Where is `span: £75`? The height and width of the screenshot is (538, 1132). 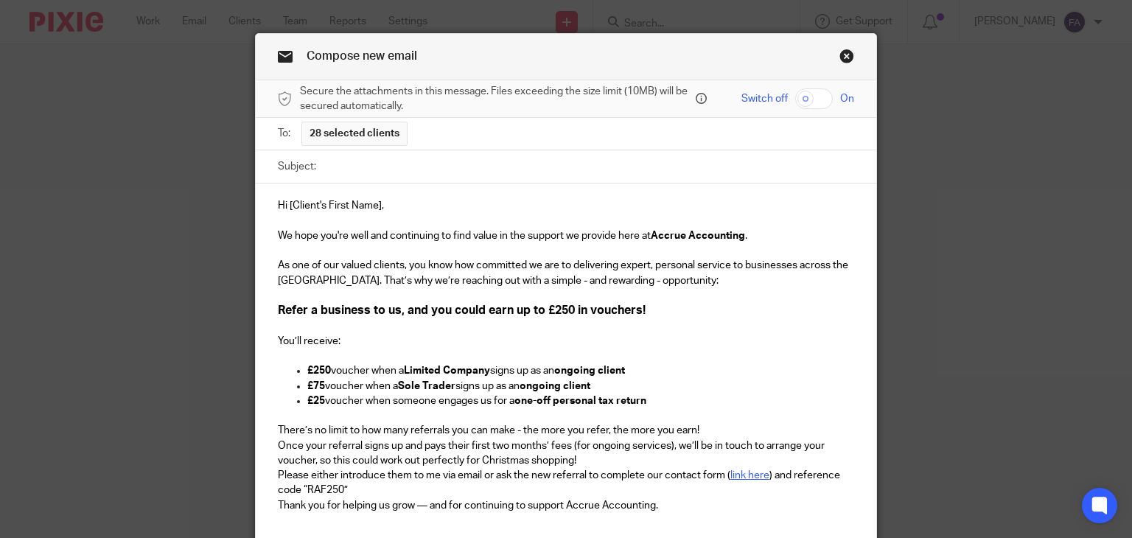
span: £75 is located at coordinates (316, 386).